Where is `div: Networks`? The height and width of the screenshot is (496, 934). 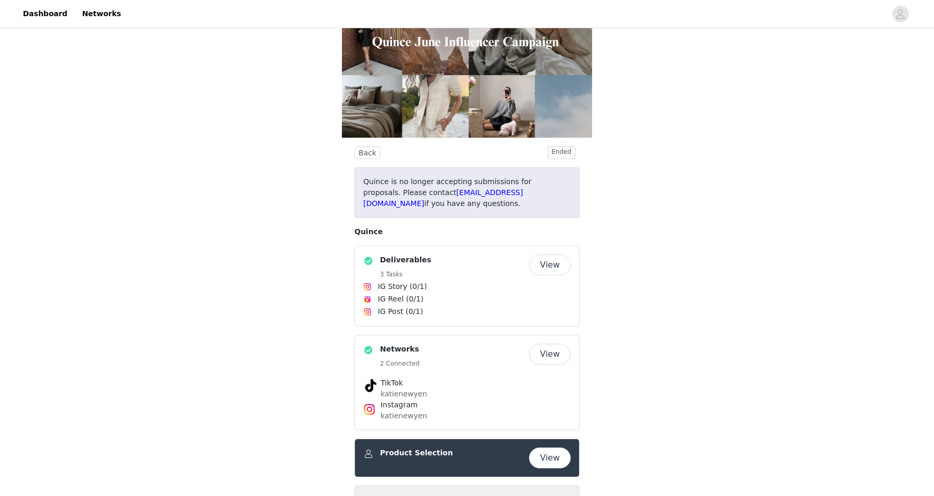 div: Networks is located at coordinates (467, 382).